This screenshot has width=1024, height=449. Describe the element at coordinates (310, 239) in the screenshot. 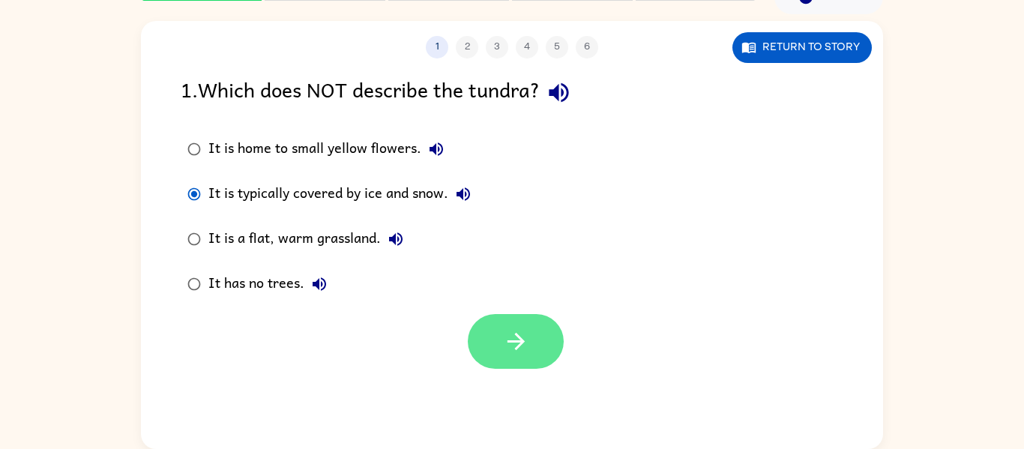

I see `div: It is a flat, warm grassland.` at that location.